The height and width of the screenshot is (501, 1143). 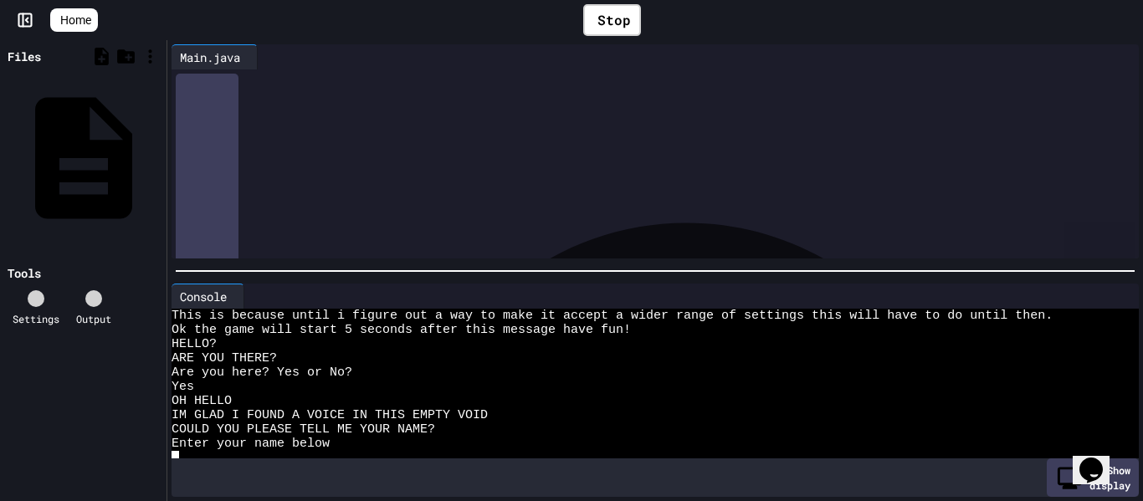 What do you see at coordinates (36, 319) in the screenshot?
I see `div: Settings` at bounding box center [36, 319].